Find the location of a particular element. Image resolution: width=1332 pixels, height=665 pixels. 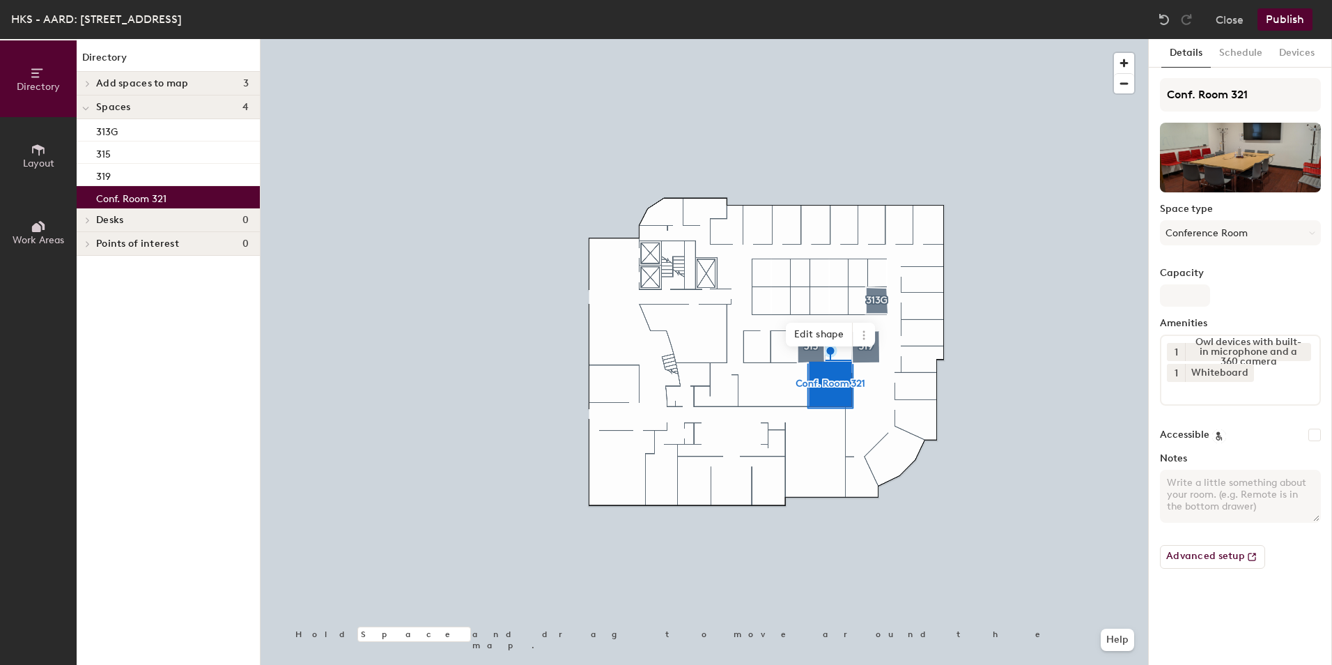

button: Devices is located at coordinates (1296, 53).